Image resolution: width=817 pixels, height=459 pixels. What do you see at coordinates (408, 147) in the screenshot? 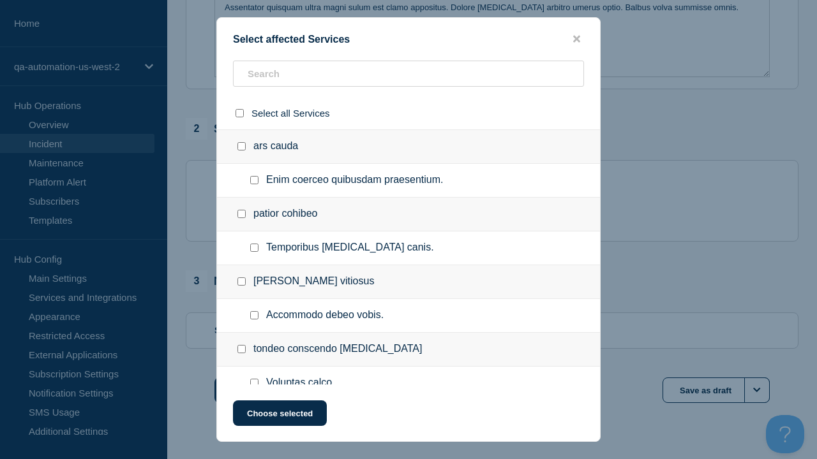
I see `div: ars cauda` at bounding box center [408, 147].